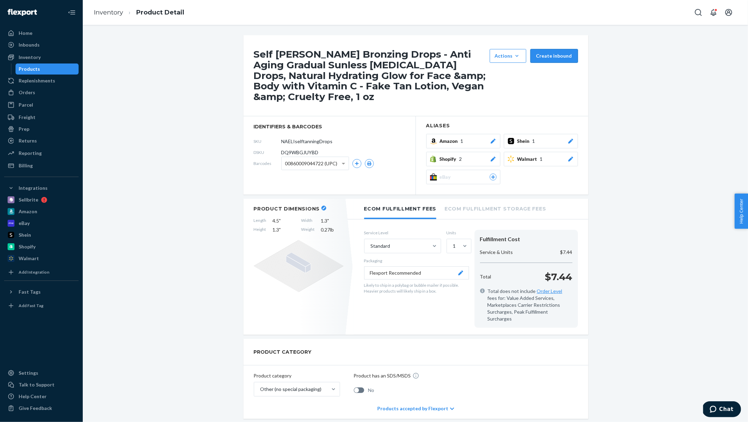 The image size is (748, 422). Describe the element at coordinates (741, 211) in the screenshot. I see `span: Help Center` at that location.